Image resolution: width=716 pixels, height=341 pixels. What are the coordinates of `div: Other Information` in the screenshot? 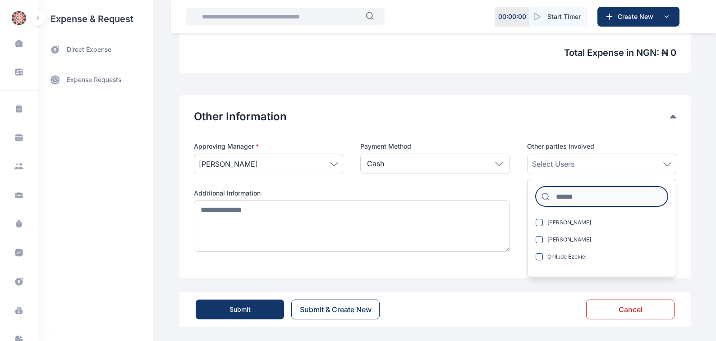 It's located at (435, 117).